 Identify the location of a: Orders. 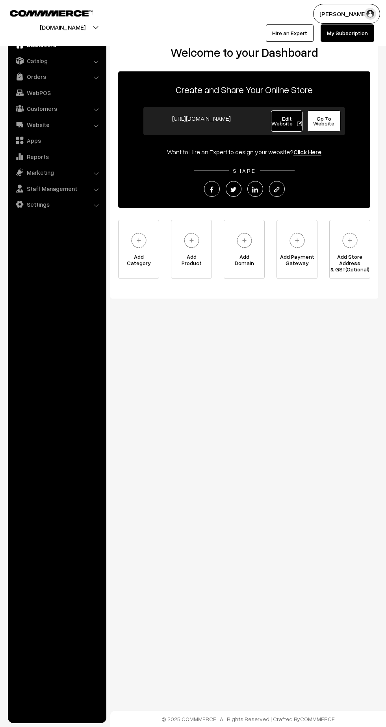
(57, 76).